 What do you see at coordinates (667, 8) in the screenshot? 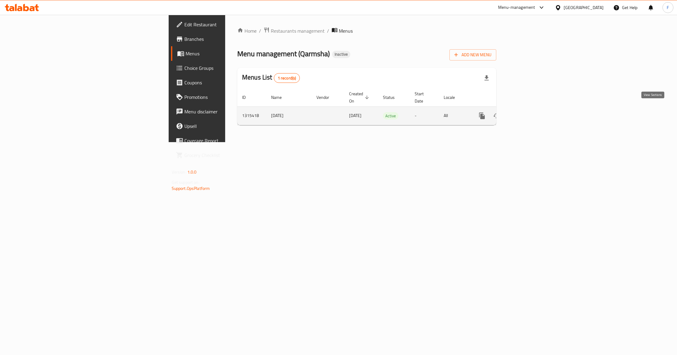
I see `span: F` at bounding box center [667, 8].